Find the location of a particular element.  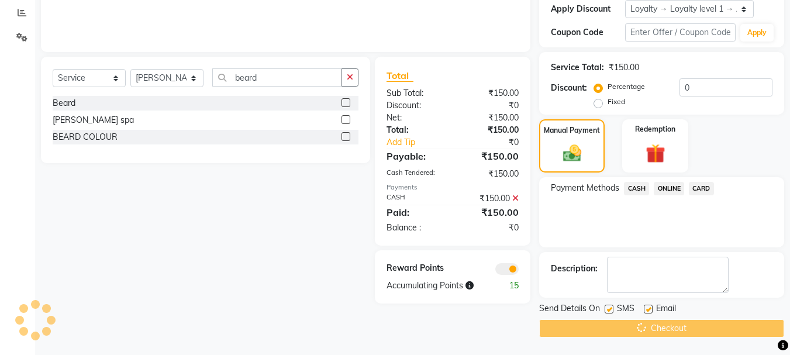

a: Add Tip is located at coordinates (421, 142).